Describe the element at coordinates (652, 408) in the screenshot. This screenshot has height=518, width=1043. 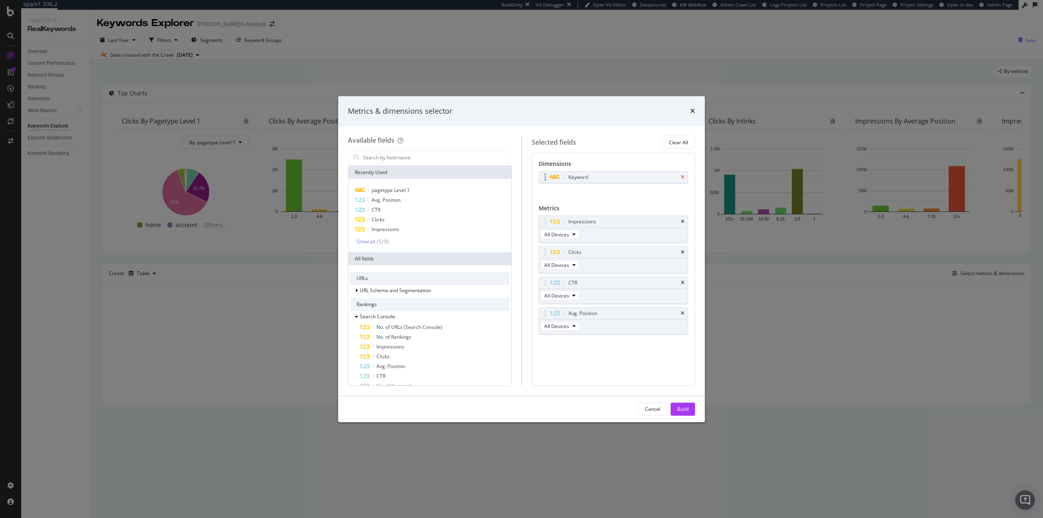
I see `div: Cancel` at that location.